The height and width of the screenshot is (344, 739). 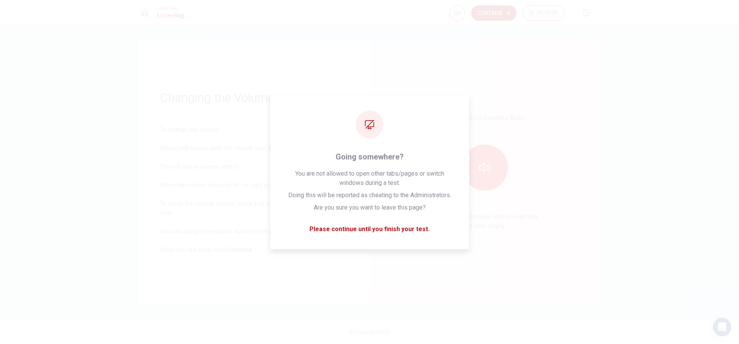 What do you see at coordinates (239, 249) in the screenshot?
I see `b: Continue` at bounding box center [239, 249].